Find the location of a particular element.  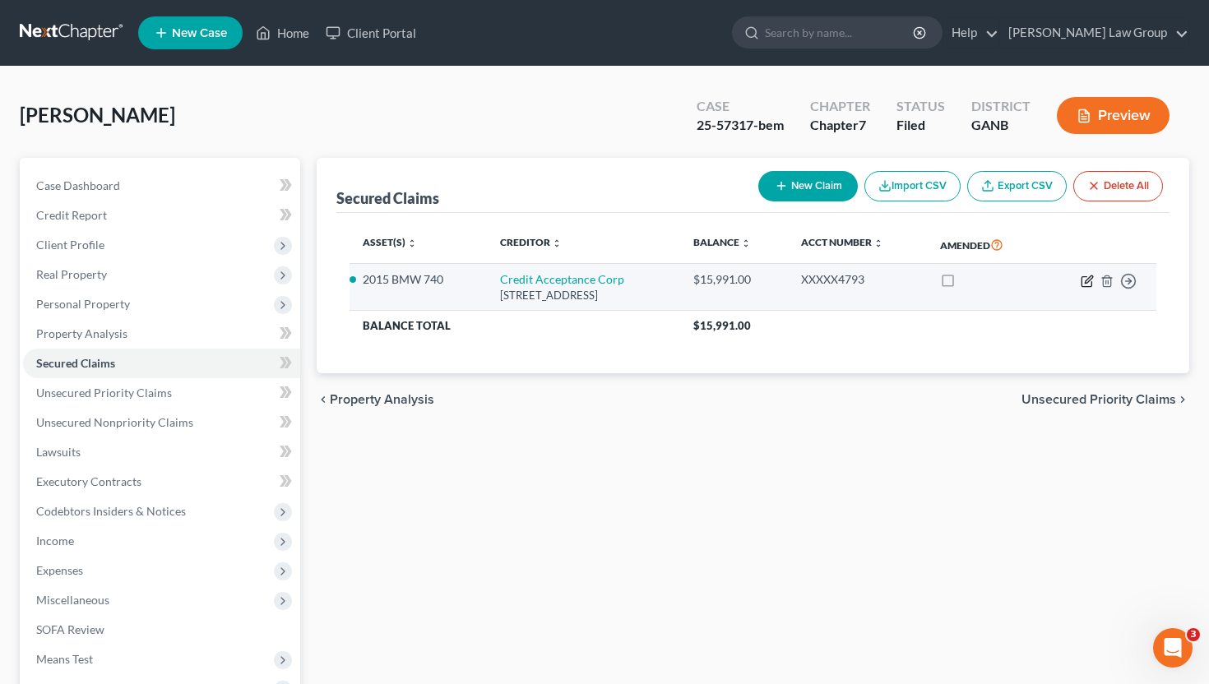

div: 25-57317-bem is located at coordinates (740, 125).